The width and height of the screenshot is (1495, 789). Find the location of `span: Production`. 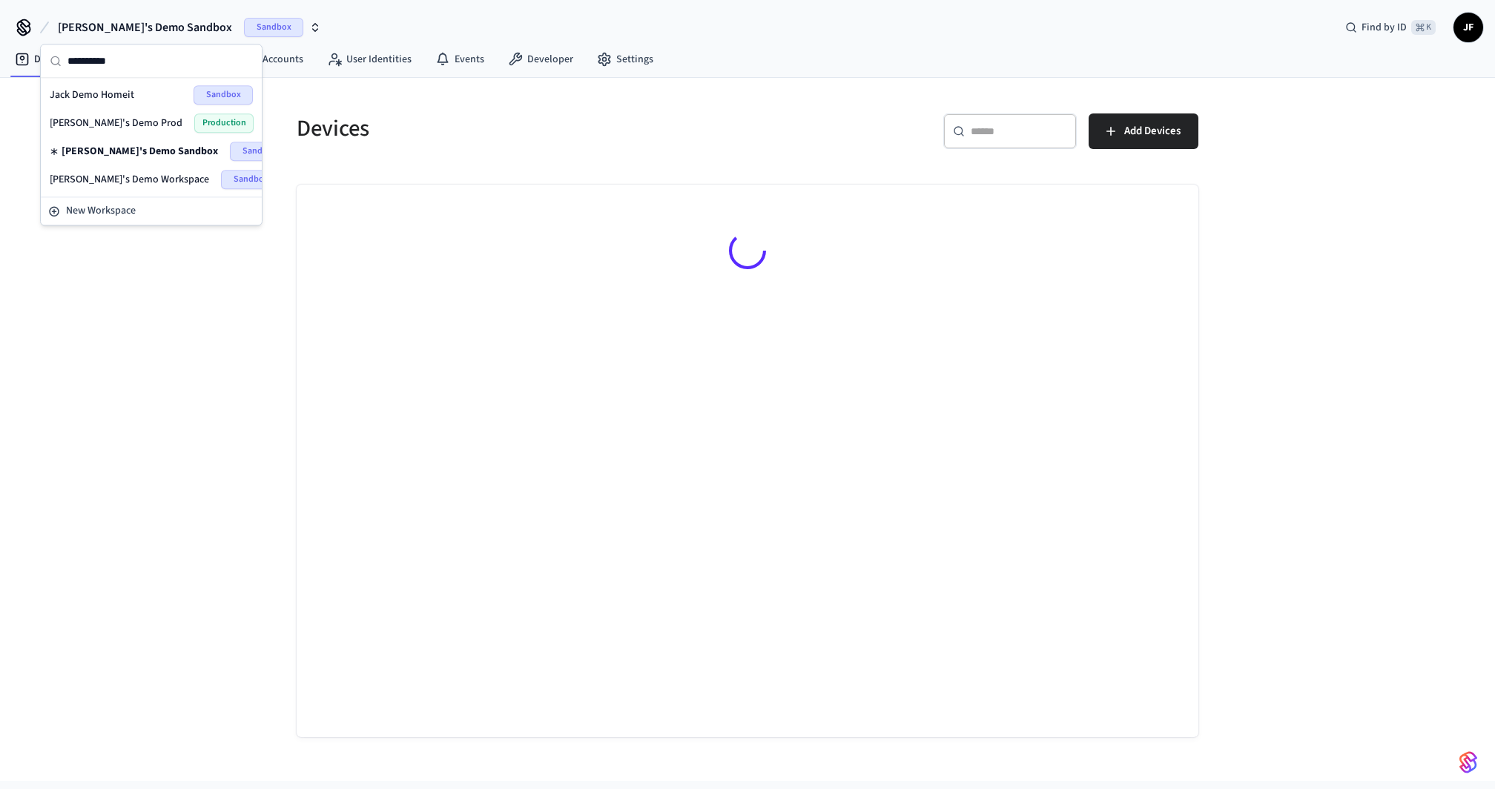

span: Production is located at coordinates (224, 123).